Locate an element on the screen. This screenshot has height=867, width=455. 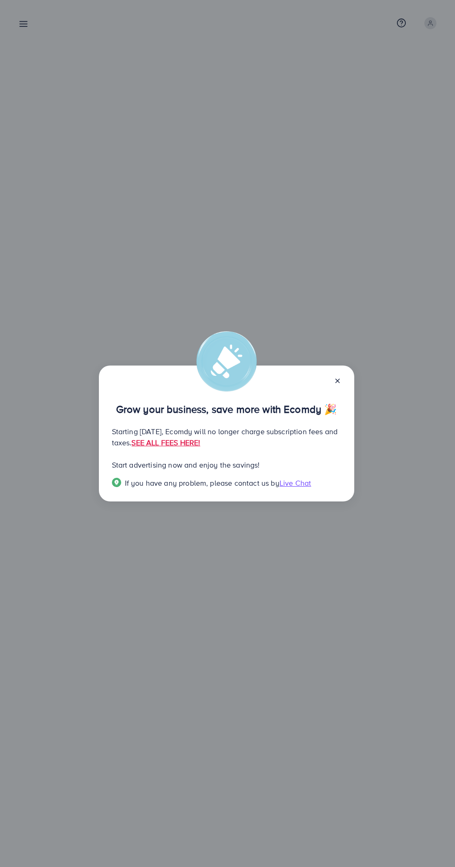
span: If you have any problem, please contact us by is located at coordinates (202, 483).